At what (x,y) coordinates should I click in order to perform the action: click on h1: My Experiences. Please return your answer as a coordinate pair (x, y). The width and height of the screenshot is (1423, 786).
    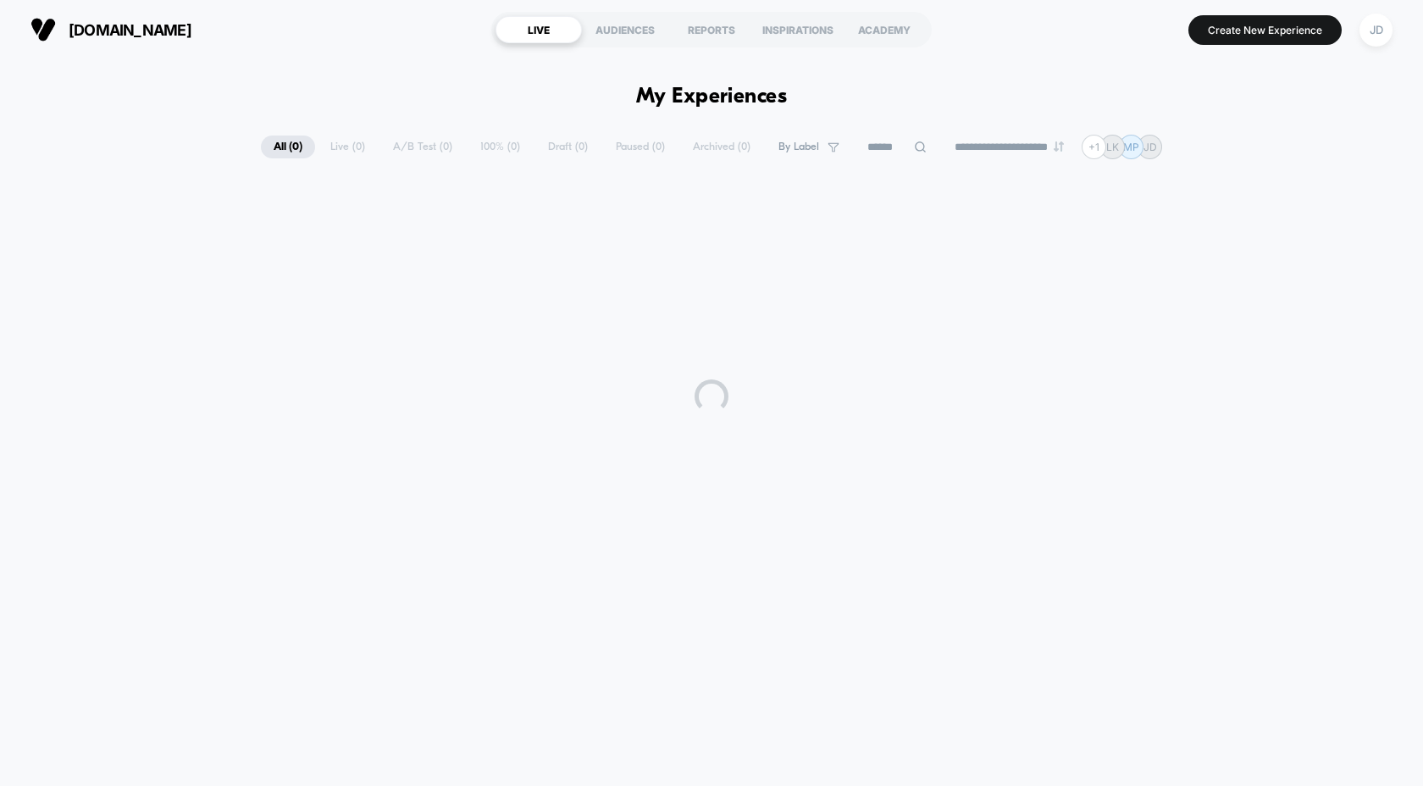
    Looking at the image, I should click on (711, 97).